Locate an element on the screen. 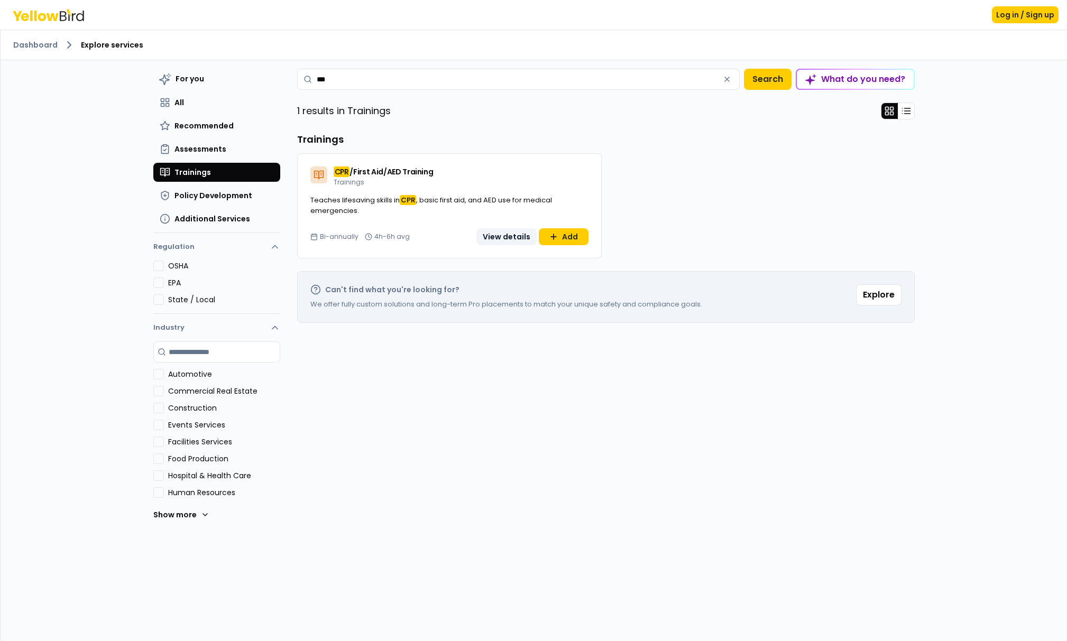  button: Regulation is located at coordinates (217, 249).